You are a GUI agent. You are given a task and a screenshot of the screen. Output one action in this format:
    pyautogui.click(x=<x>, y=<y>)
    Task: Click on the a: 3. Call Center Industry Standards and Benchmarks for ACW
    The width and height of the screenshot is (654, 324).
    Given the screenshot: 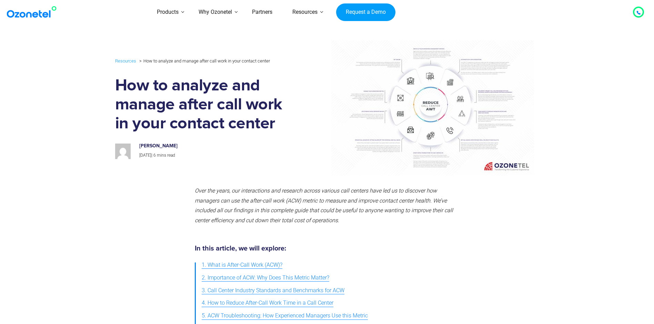 What is the action you would take?
    pyautogui.click(x=273, y=290)
    